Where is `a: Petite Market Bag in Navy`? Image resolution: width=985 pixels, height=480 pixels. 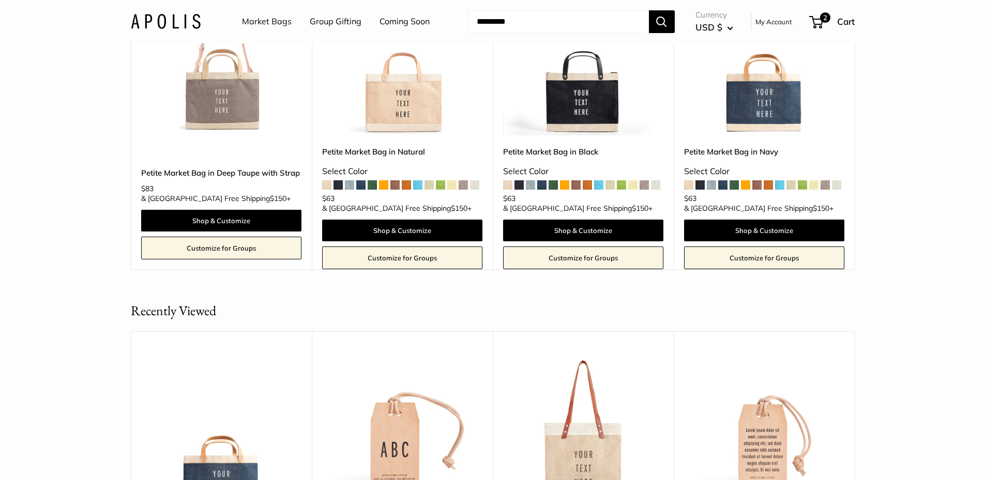
a: Petite Market Bag in Navy is located at coordinates (764, 151).